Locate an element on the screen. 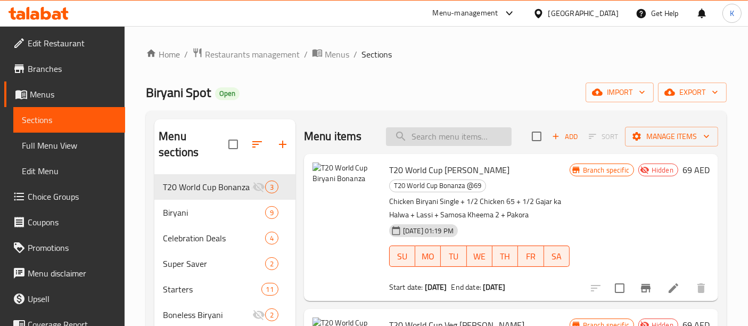  span: Select all sections is located at coordinates (233, 144).